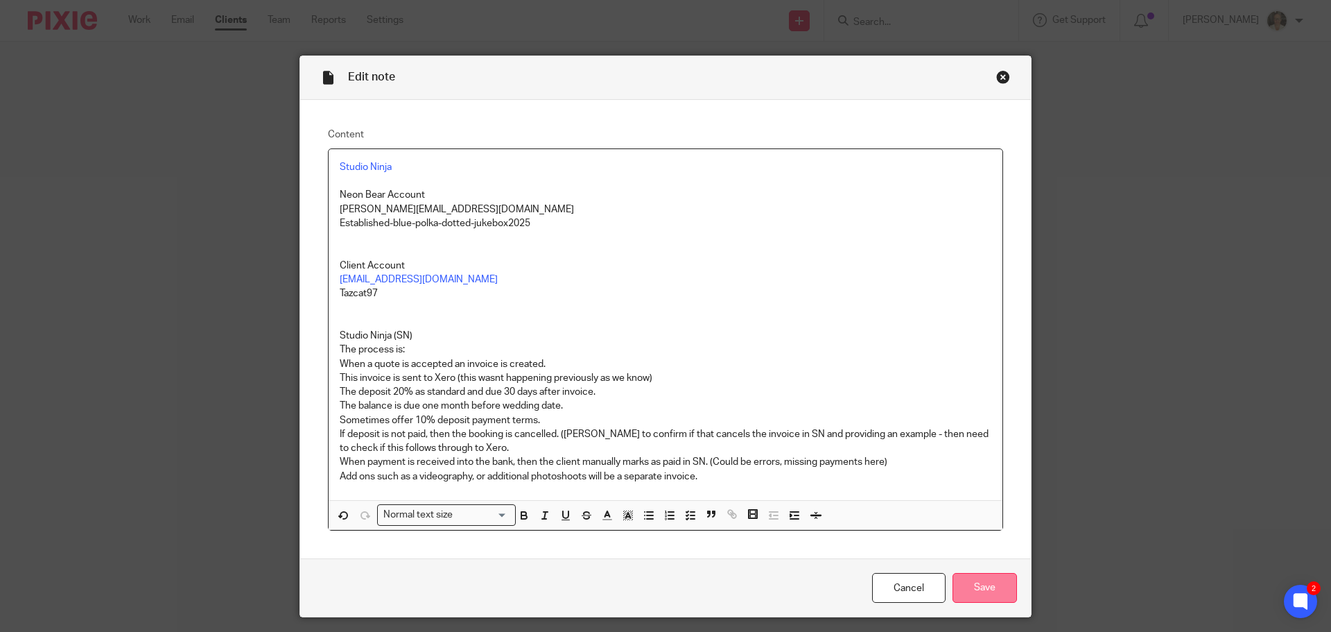 Image resolution: width=1331 pixels, height=632 pixels. Describe the element at coordinates (665, 378) in the screenshot. I see `p: This invoice is sent to Xero (this wasnt happening previously as we know)` at that location.